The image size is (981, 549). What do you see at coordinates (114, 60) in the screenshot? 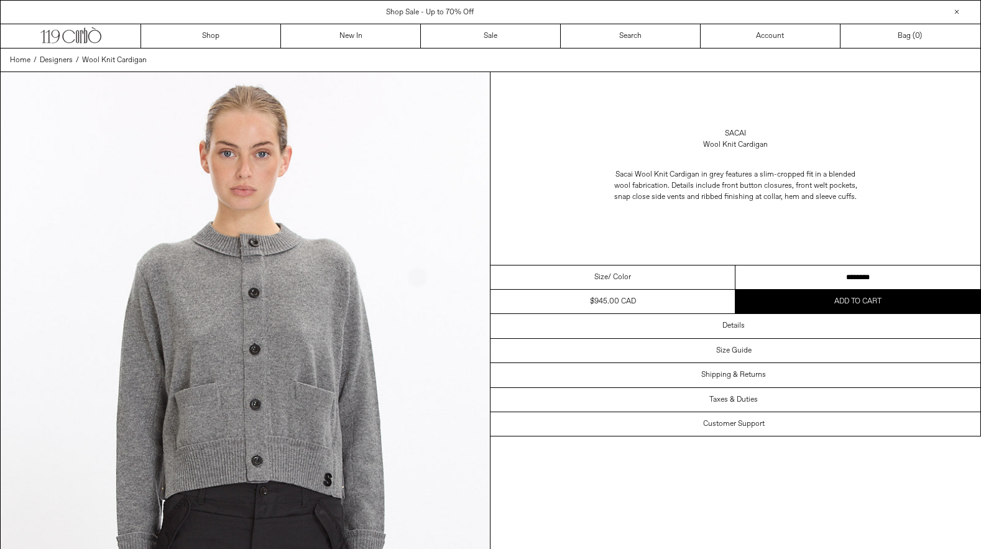
I see `span: Wool Knit Cardigan` at bounding box center [114, 60].